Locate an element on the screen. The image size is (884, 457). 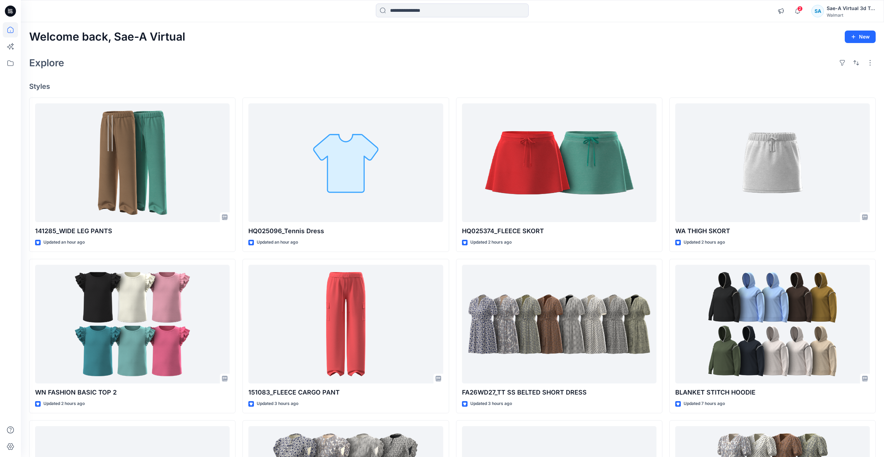
div: Sae-A Virtual 3d Team is located at coordinates (851, 8).